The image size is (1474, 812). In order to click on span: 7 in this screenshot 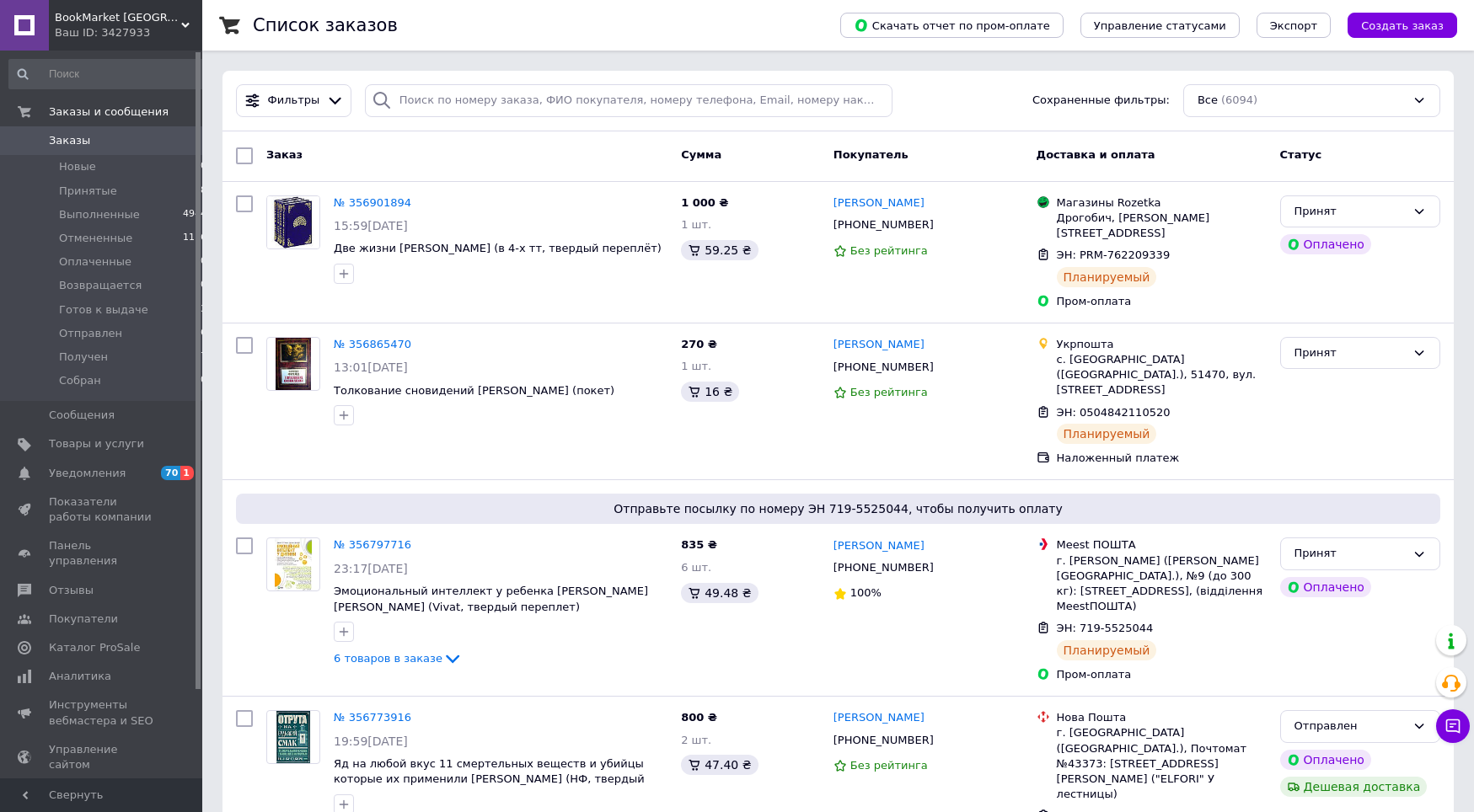, I will do `click(204, 358)`.